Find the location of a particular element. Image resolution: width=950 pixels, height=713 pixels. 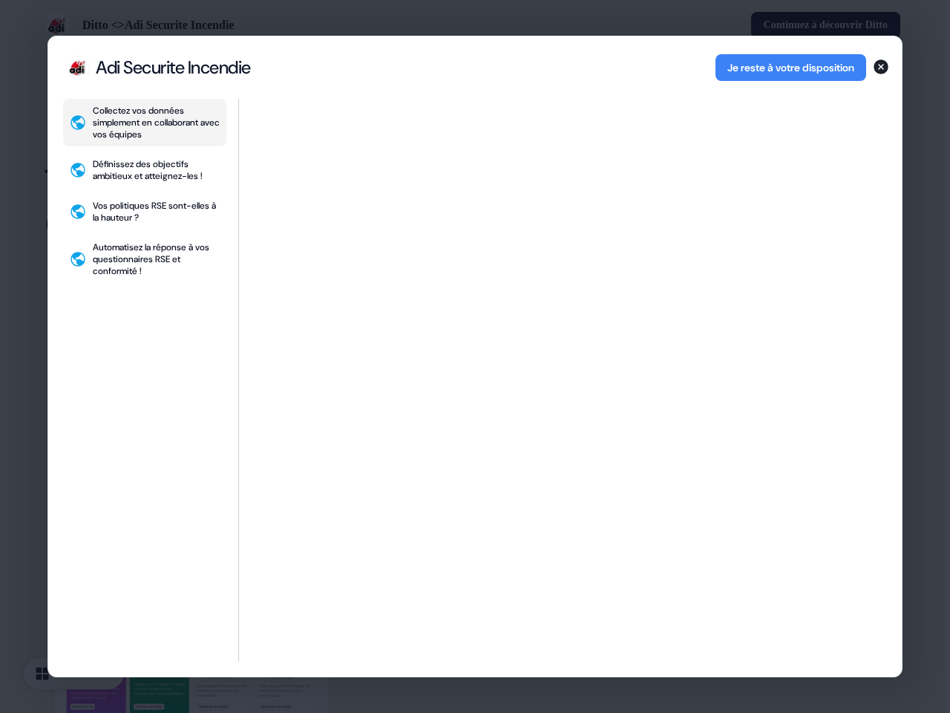

button: Automatisez la réponse à vos questionnaires RSE et conformité ! is located at coordinates (145, 259).